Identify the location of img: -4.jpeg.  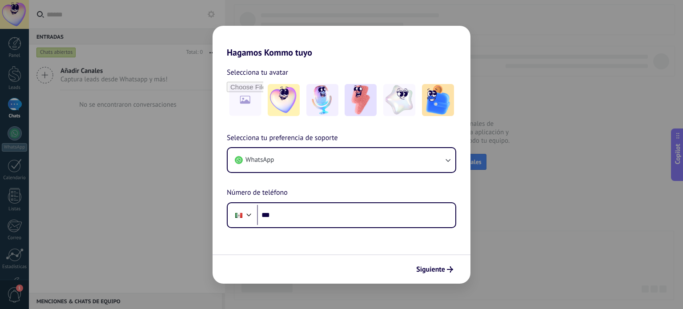
(399, 100).